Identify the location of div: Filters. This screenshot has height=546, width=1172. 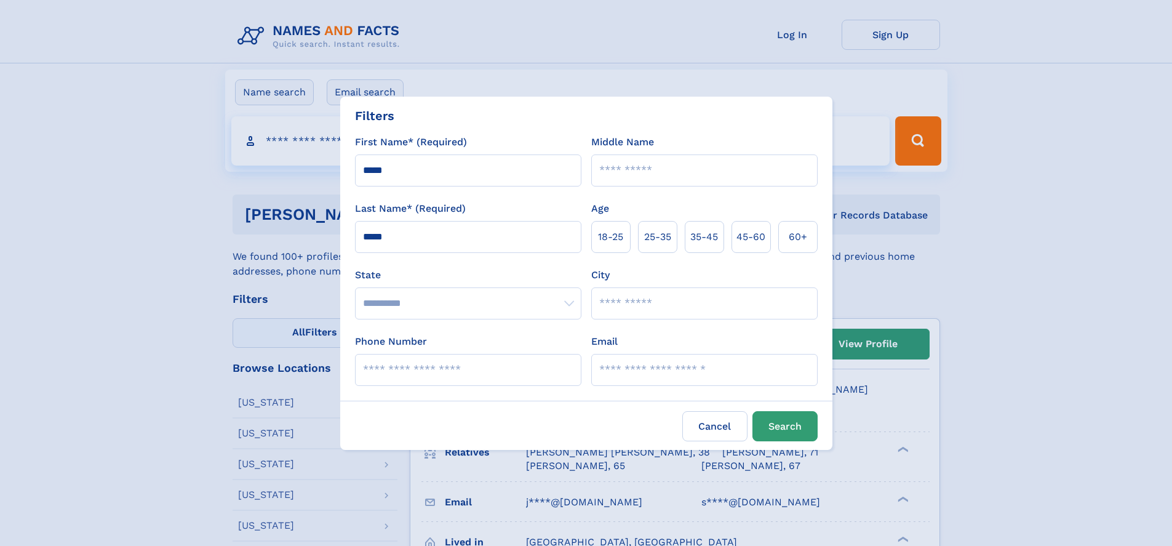
(375, 116).